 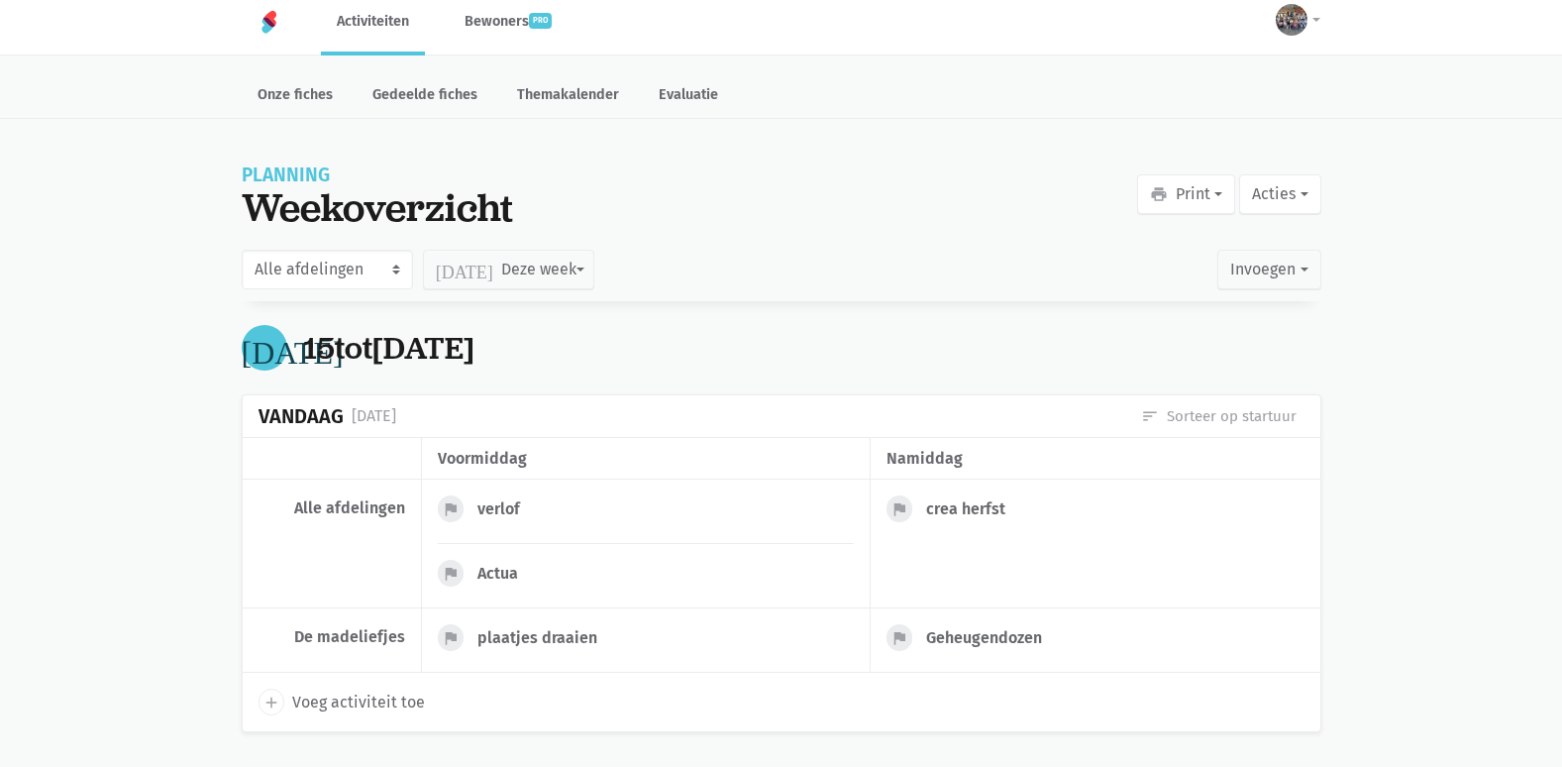 What do you see at coordinates (508, 269) in the screenshot?
I see `button: Deze week` at bounding box center [508, 269].